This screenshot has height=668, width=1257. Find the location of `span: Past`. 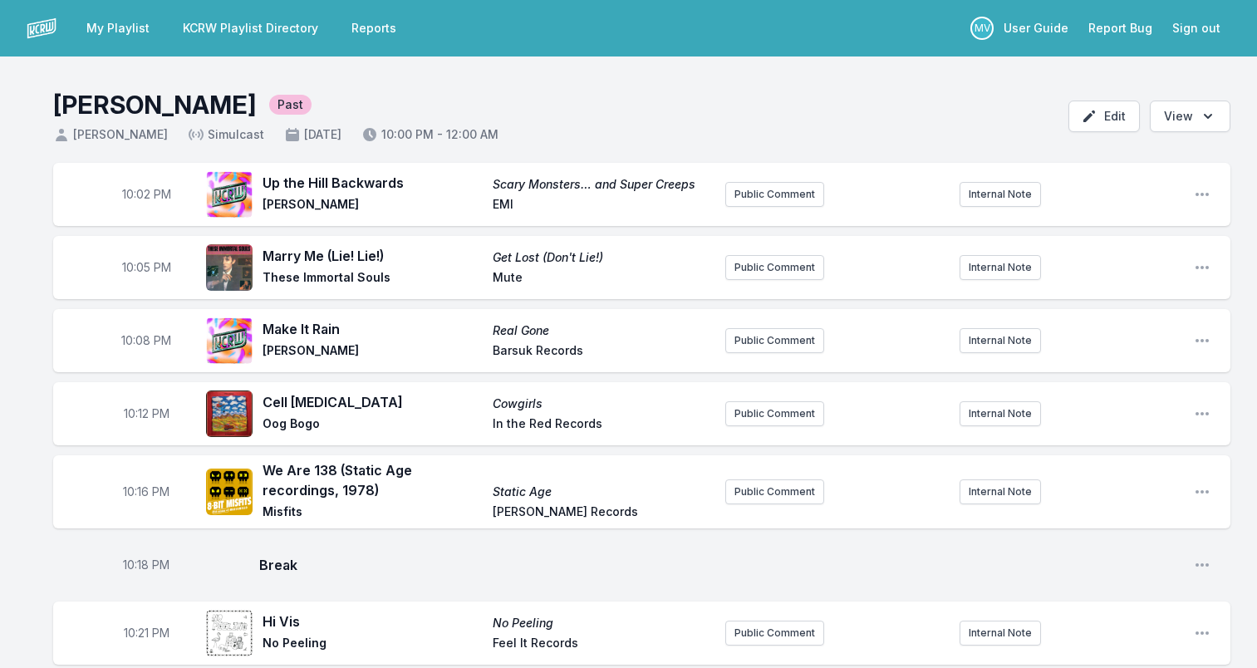

span: Past is located at coordinates (290, 105).